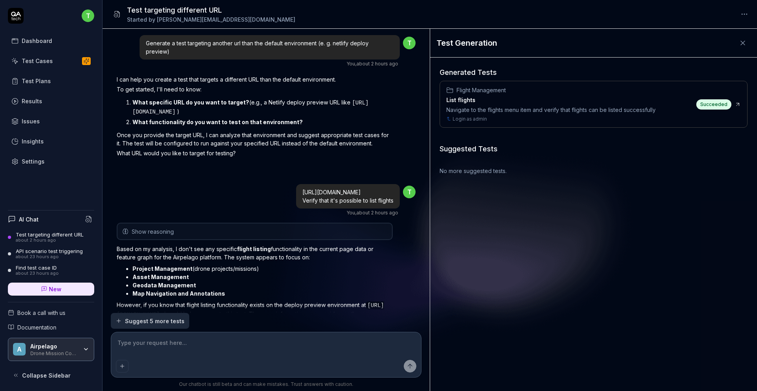 The height and width of the screenshot is (391, 757). What do you see at coordinates (211, 10) in the screenshot?
I see `h1: Test targeting different URL` at bounding box center [211, 10].